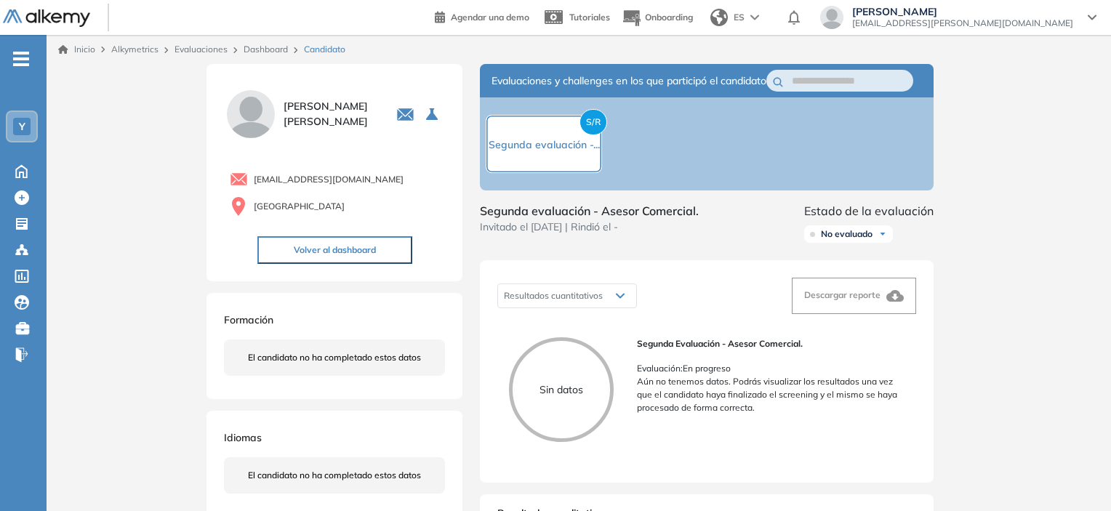 This screenshot has width=1111, height=511. Describe the element at coordinates (249, 320) in the screenshot. I see `span: Formación` at that location.